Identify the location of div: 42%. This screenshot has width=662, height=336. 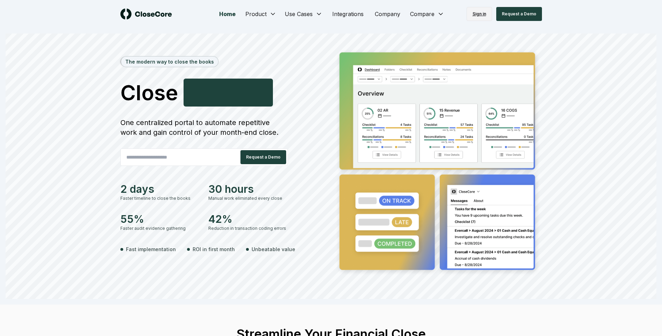
(248, 219).